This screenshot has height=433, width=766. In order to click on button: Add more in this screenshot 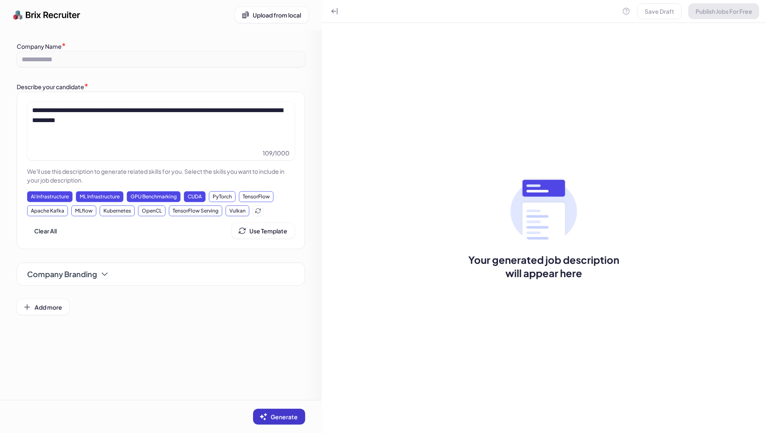, I will do `click(43, 307)`.